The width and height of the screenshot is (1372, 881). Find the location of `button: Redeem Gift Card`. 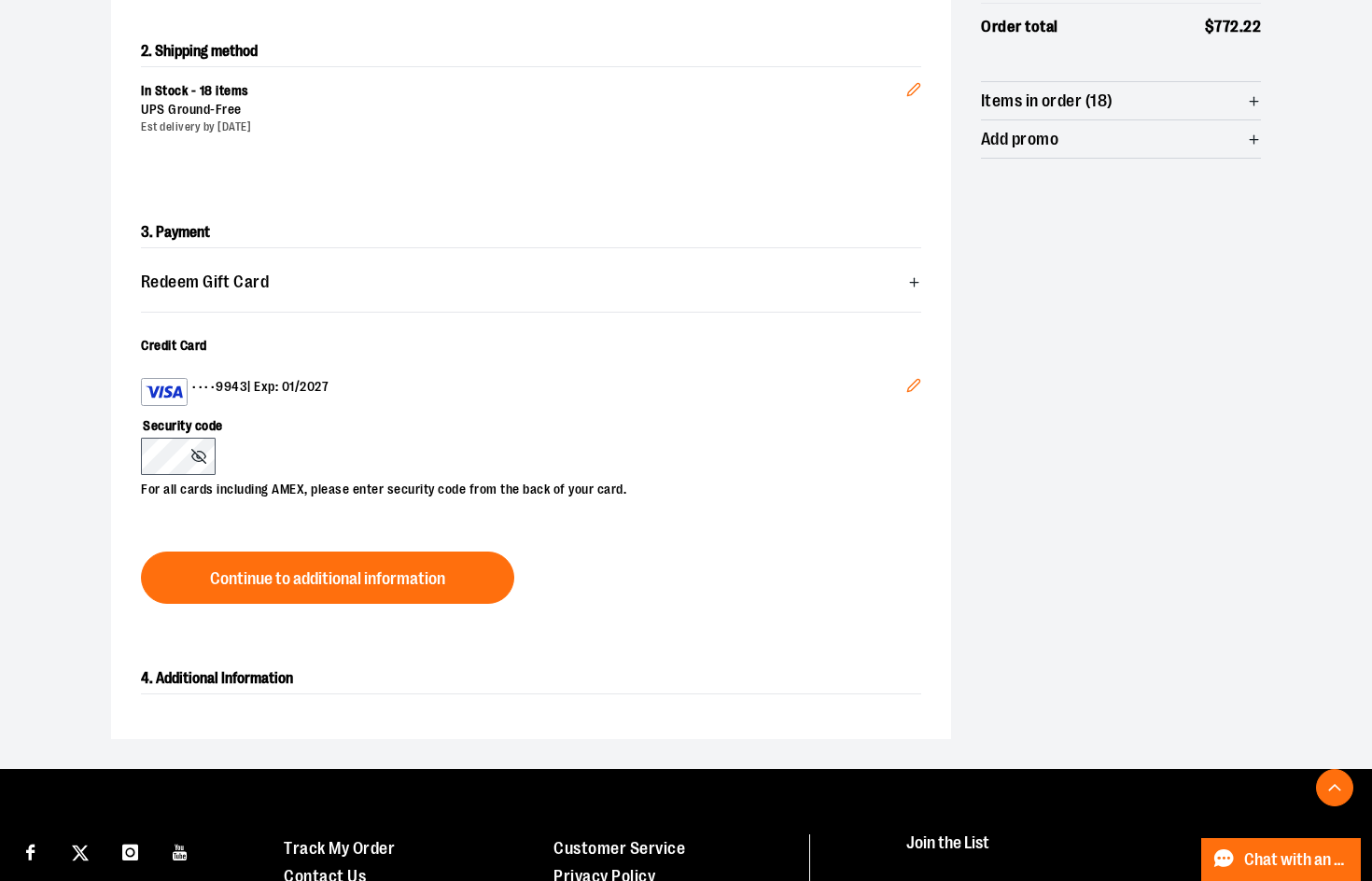

button: Redeem Gift Card is located at coordinates (531, 282).